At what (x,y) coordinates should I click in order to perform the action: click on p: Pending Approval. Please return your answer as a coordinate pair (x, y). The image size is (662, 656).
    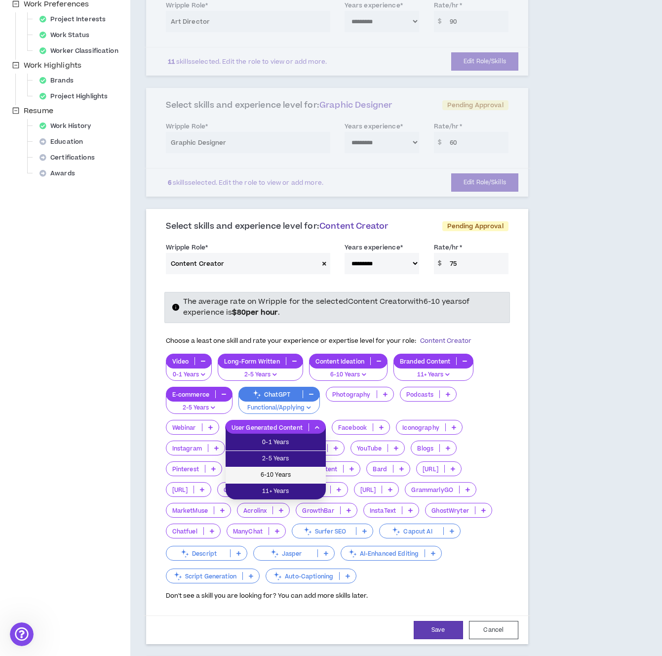
    Looking at the image, I should click on (475, 226).